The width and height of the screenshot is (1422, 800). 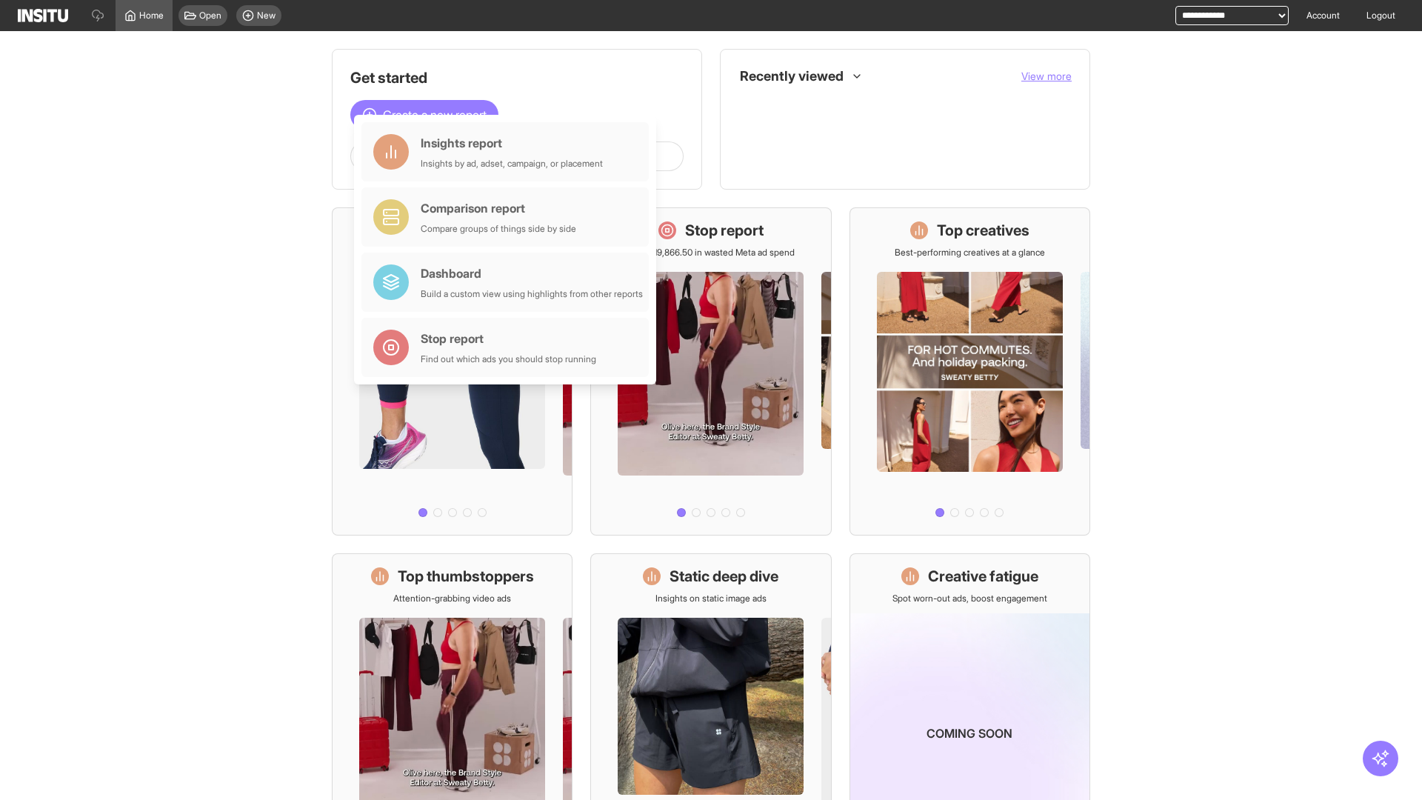 I want to click on div: Comparison report, so click(x=498, y=208).